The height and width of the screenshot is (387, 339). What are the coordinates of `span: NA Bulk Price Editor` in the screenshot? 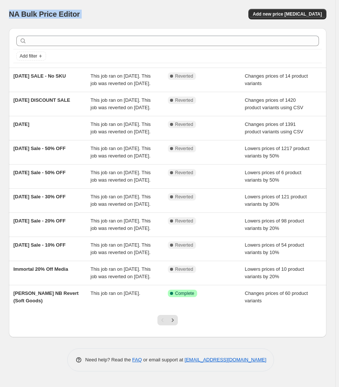 It's located at (44, 14).